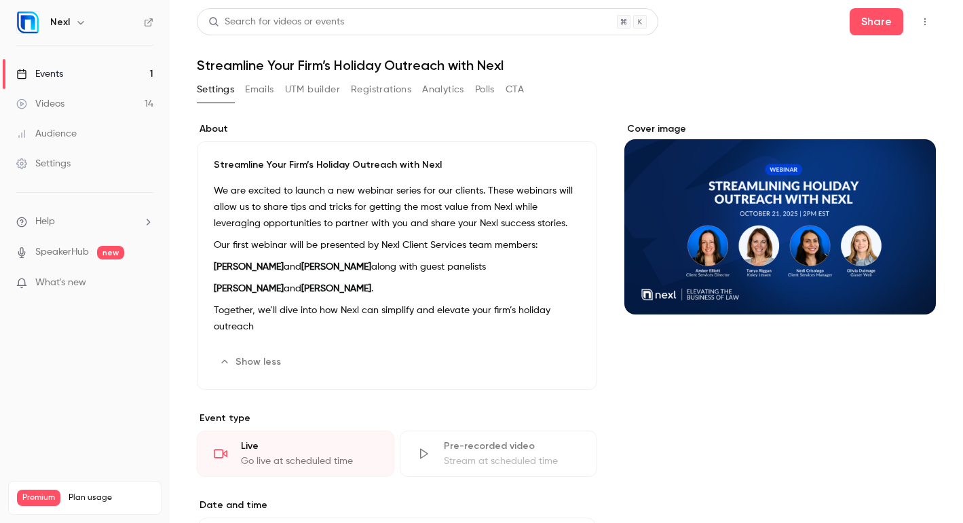 The image size is (963, 523). What do you see at coordinates (43, 164) in the screenshot?
I see `div: Settings` at bounding box center [43, 164].